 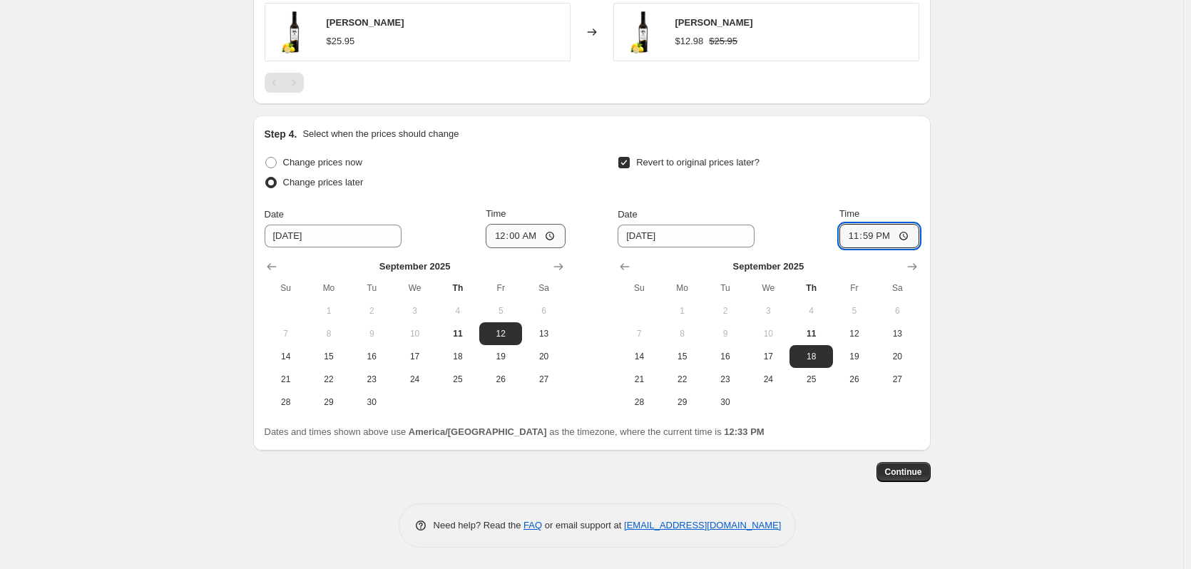 What do you see at coordinates (286, 334) in the screenshot?
I see `button: Sunday September 7 2025` at bounding box center [286, 334].